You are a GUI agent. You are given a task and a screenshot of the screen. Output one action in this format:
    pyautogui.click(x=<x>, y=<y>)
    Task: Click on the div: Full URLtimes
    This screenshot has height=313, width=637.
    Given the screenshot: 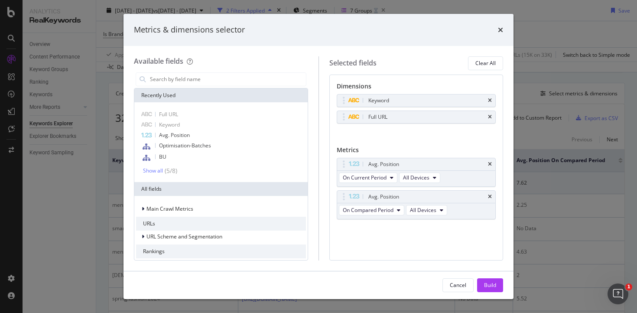 What is the action you would take?
    pyautogui.click(x=417, y=117)
    